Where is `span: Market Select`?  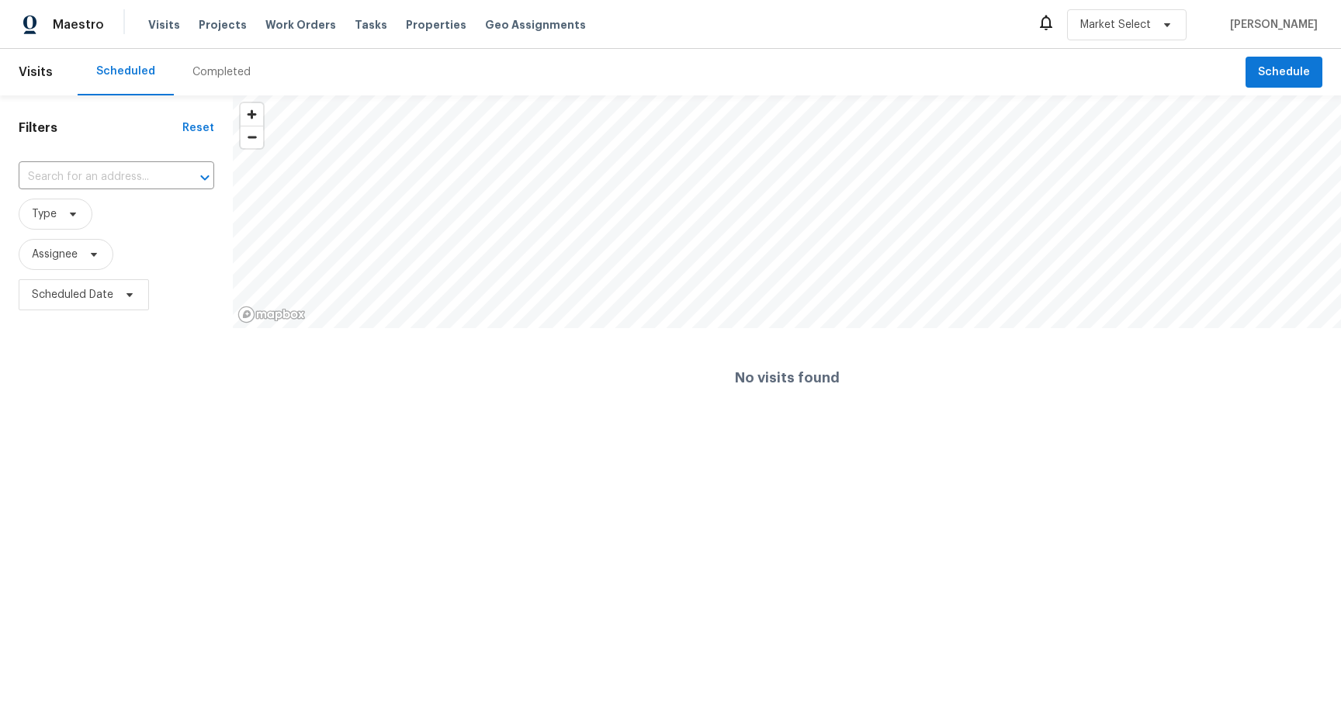 span: Market Select is located at coordinates (1115, 25).